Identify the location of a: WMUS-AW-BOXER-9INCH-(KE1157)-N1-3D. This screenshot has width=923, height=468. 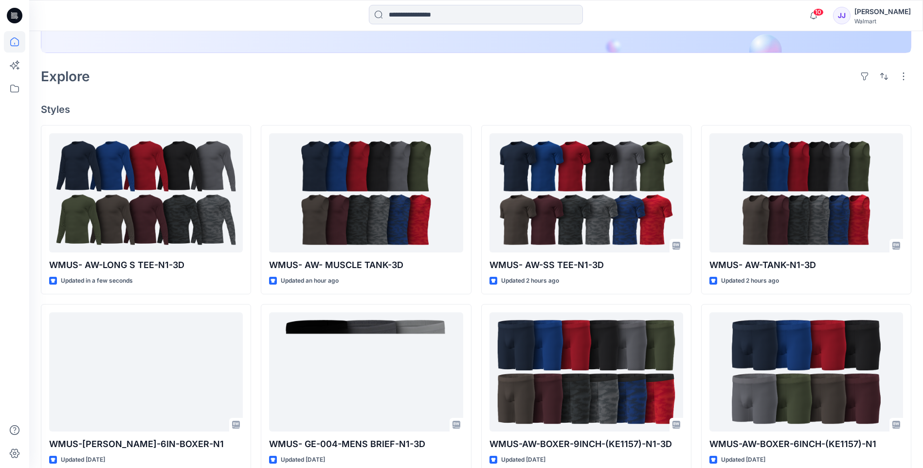
(586, 372).